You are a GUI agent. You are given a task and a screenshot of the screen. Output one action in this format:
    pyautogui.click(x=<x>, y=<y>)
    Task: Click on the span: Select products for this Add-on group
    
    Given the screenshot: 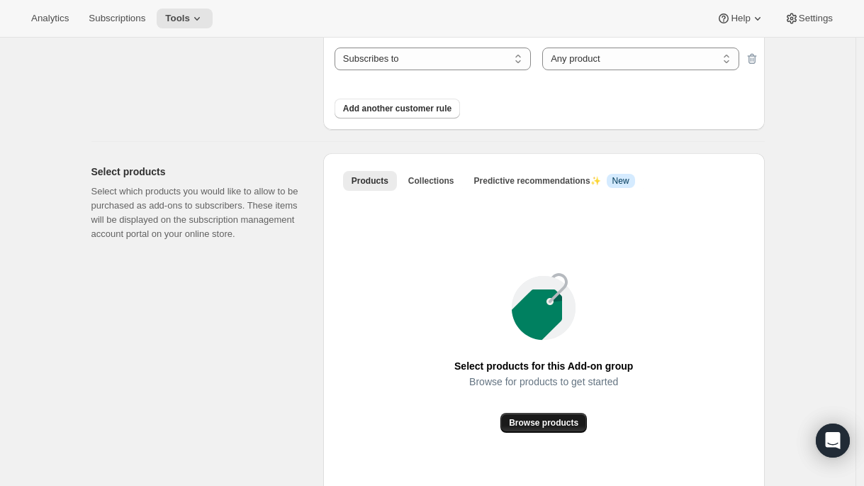 What is the action you would take?
    pyautogui.click(x=544, y=366)
    